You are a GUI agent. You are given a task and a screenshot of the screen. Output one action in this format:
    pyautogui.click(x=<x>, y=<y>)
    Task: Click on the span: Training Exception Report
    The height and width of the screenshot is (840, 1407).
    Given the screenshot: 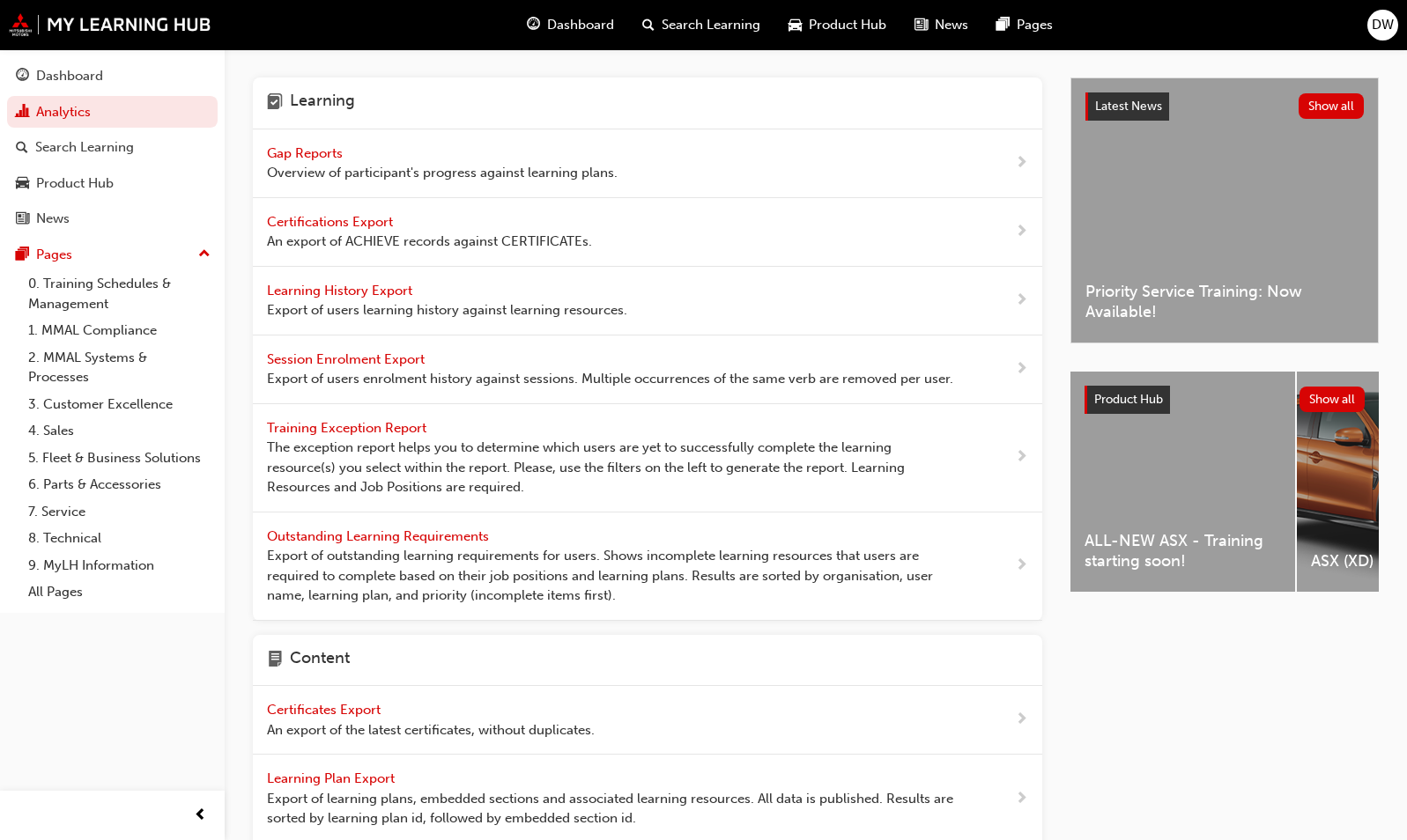 What is the action you would take?
    pyautogui.click(x=348, y=428)
    